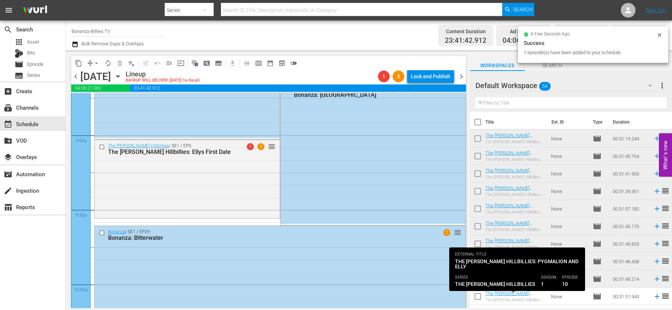 This screenshot has width=672, height=310. Describe the element at coordinates (272, 146) in the screenshot. I see `button: reorder` at that location.